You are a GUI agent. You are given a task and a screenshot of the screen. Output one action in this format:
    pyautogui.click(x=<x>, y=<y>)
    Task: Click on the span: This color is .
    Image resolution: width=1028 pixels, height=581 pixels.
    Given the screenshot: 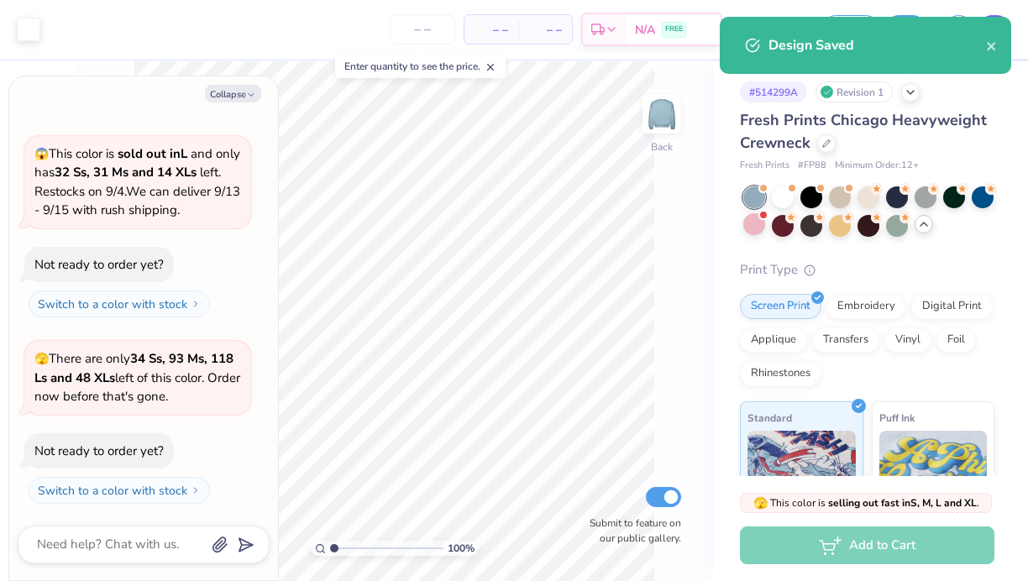 What is the action you would take?
    pyautogui.click(x=866, y=503)
    